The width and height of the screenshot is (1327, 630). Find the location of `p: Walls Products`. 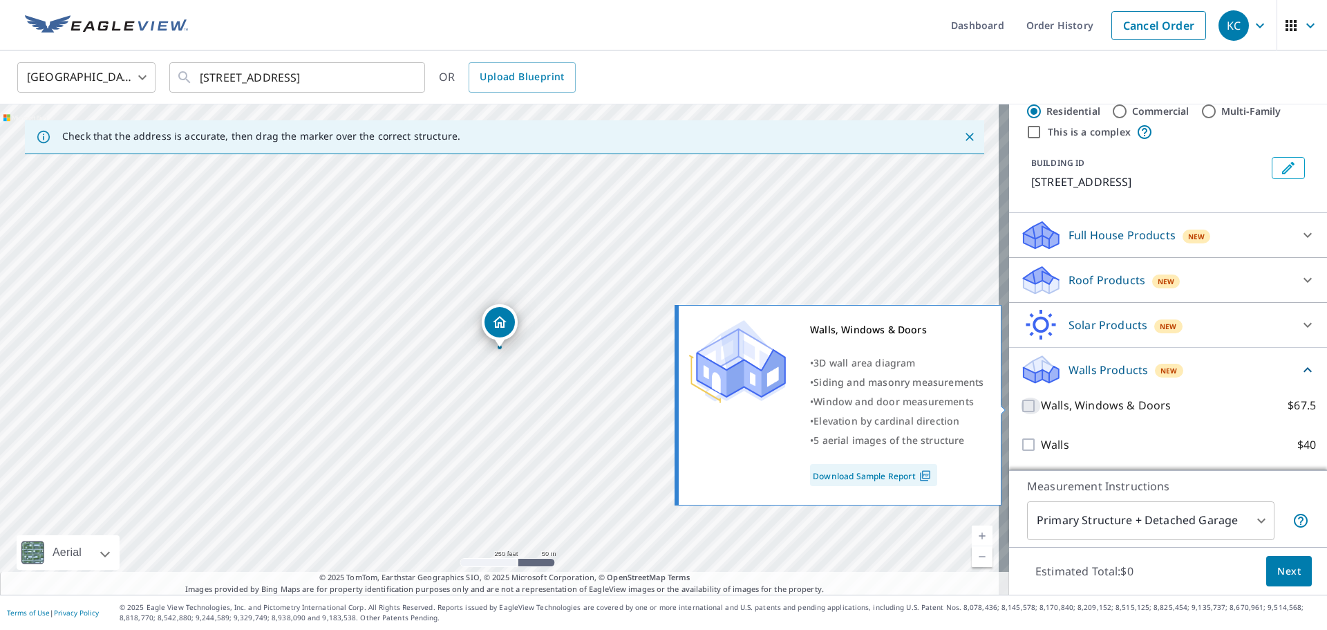

p: Walls Products is located at coordinates (1108, 370).